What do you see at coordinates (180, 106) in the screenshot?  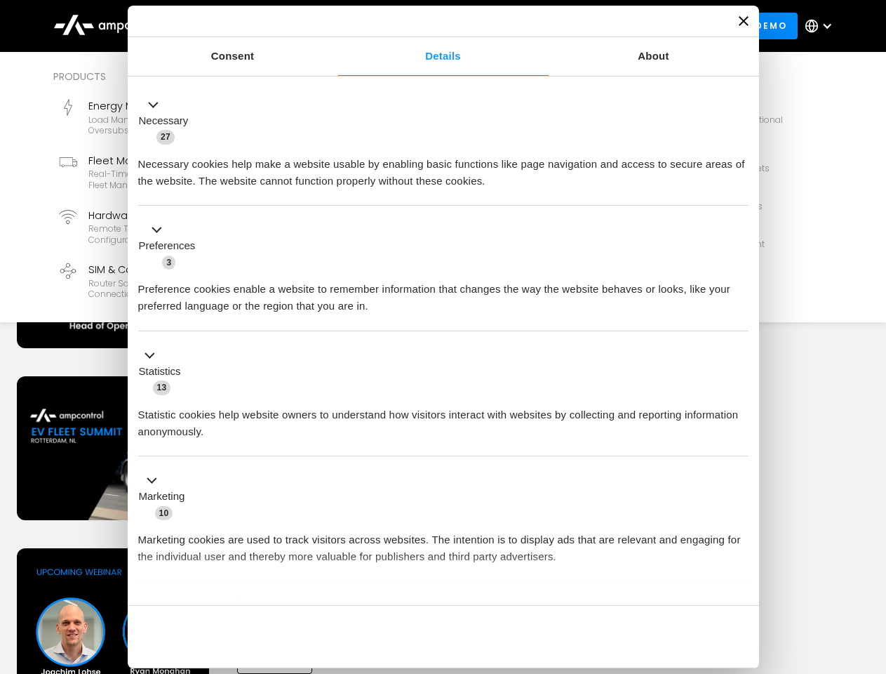 I see `div: Energy Management` at bounding box center [180, 106].